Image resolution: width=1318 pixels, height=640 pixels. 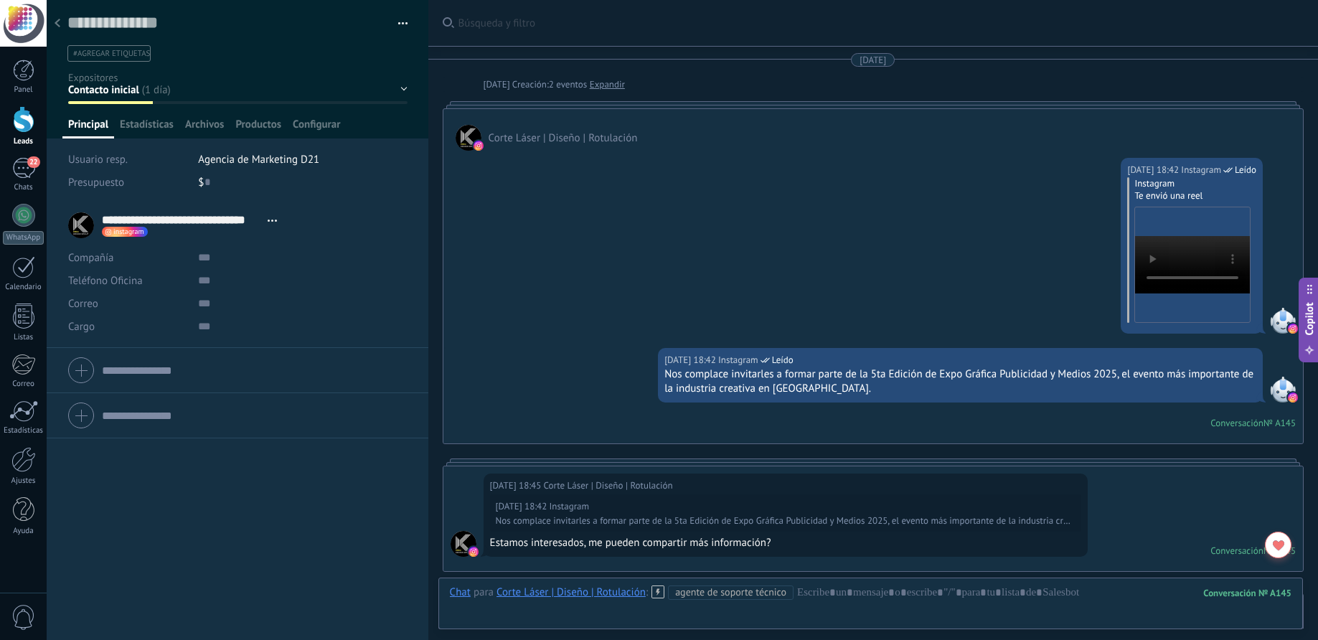 What do you see at coordinates (1195, 189) in the screenshot?
I see `div: Instagram Te envió una reel` at bounding box center [1195, 189].